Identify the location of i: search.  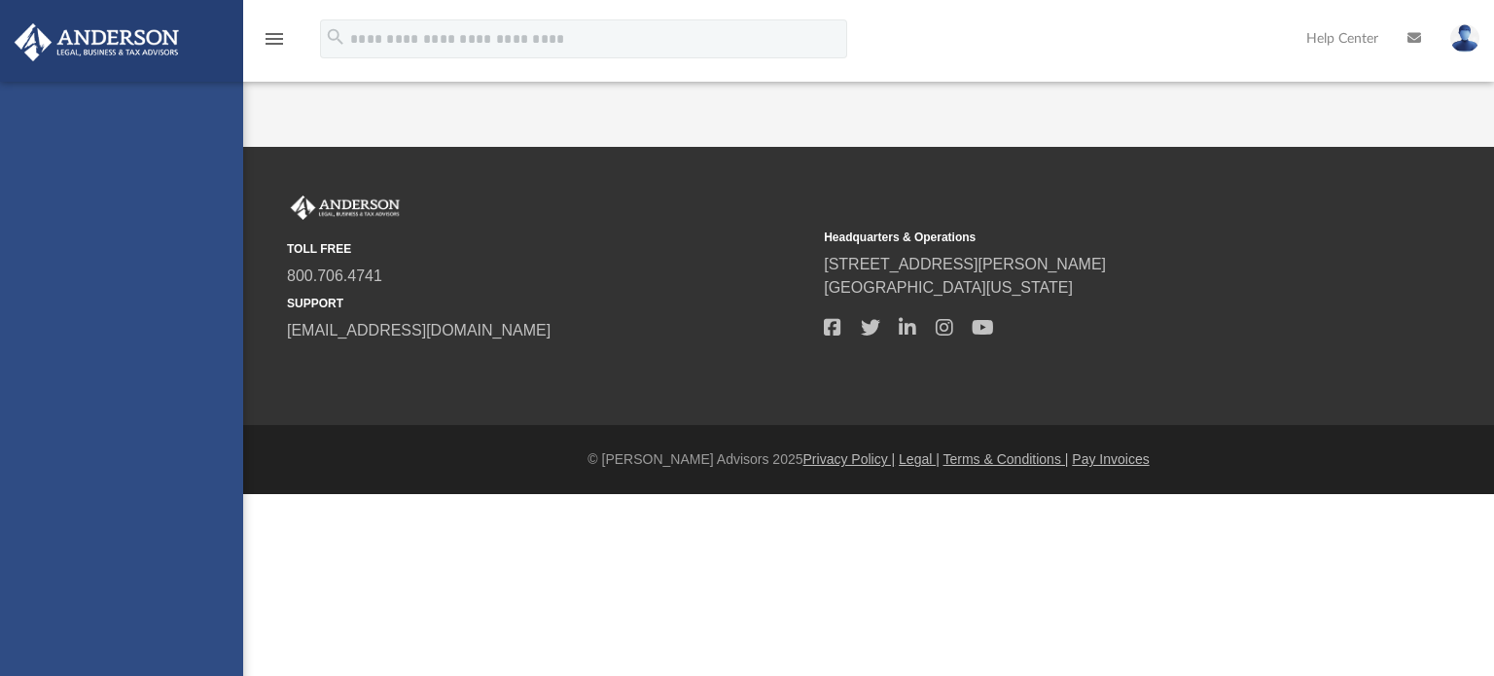
(336, 37).